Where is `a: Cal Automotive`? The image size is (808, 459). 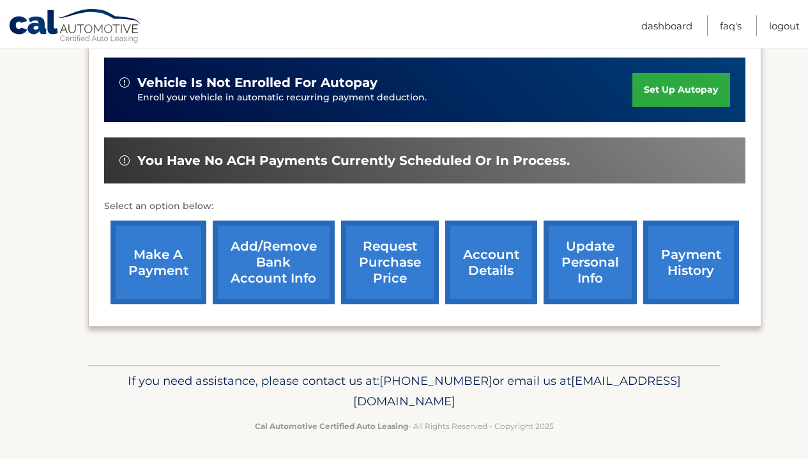
a: Cal Automotive is located at coordinates (75, 27).